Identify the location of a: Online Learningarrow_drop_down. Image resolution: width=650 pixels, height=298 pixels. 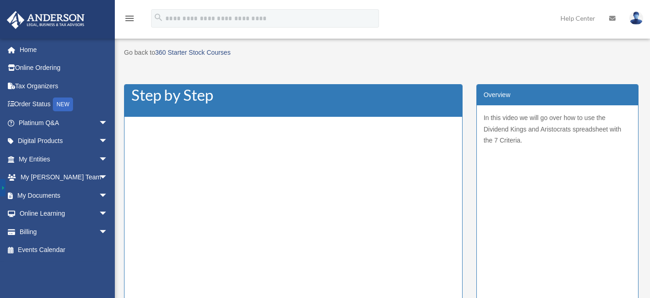
(64, 214).